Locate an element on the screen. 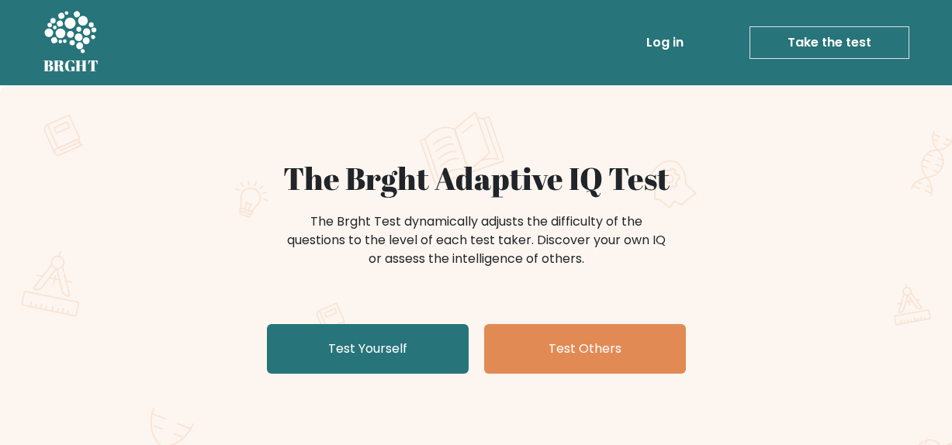 The height and width of the screenshot is (445, 952). h1: The Brght Adaptive IQ Test is located at coordinates (476, 178).